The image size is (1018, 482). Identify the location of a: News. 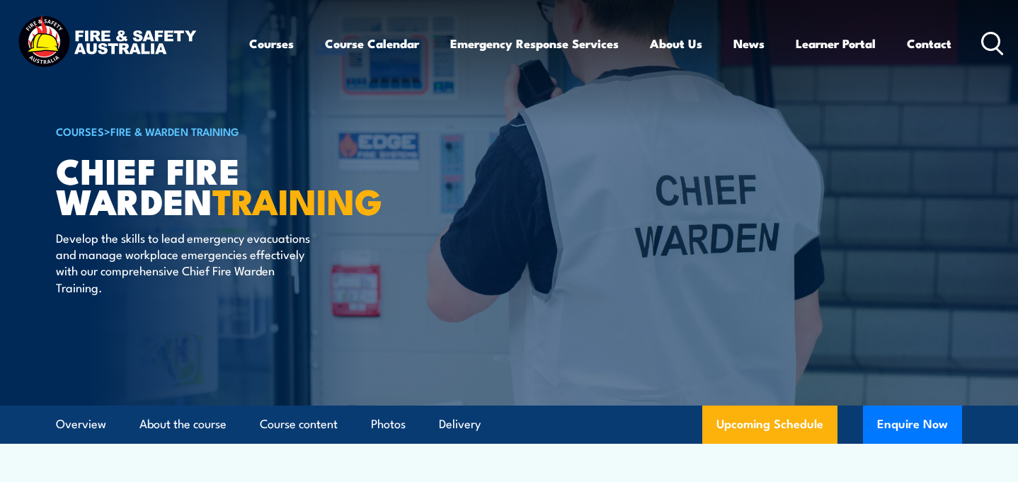
(749, 43).